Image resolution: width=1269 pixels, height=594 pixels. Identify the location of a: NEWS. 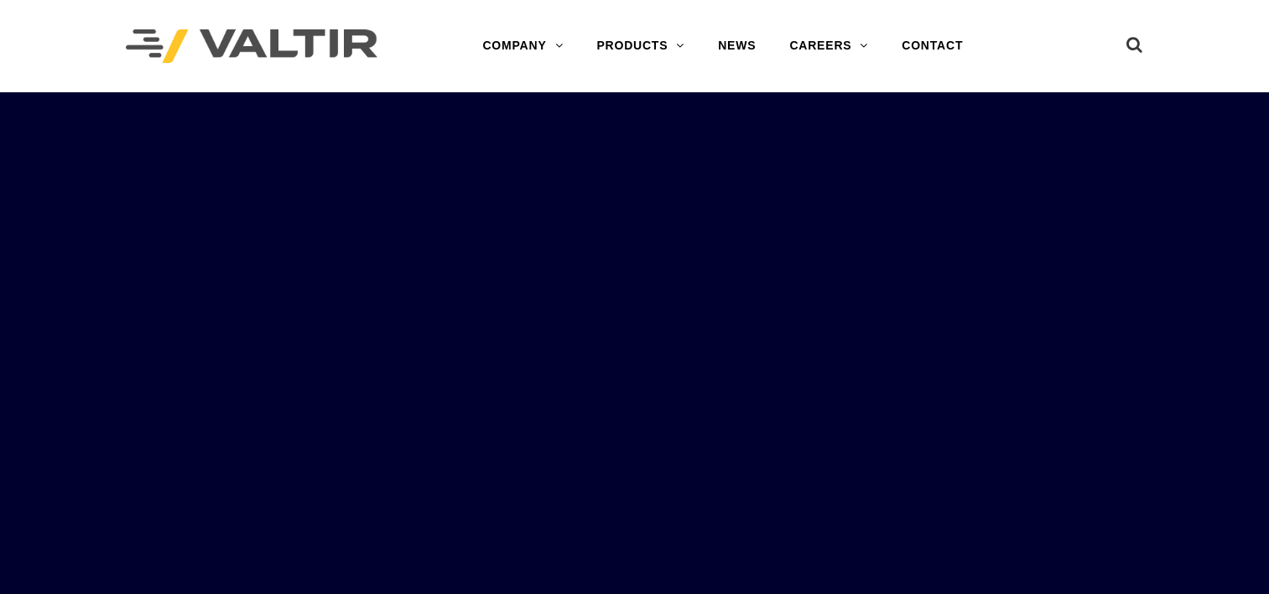
(737, 46).